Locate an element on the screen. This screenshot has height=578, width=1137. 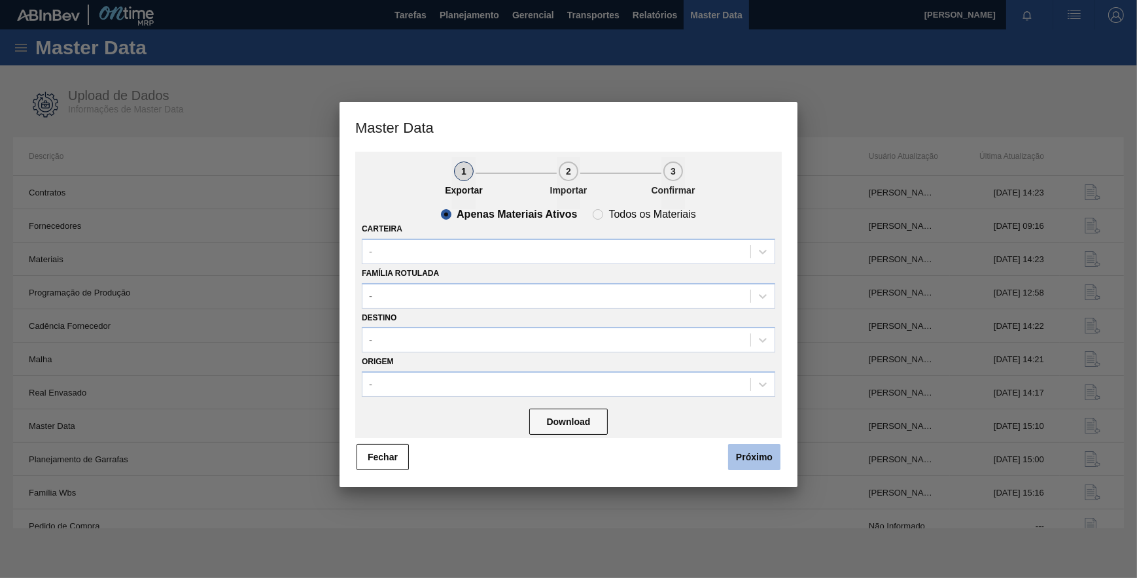
label: Carteira is located at coordinates (382, 229).